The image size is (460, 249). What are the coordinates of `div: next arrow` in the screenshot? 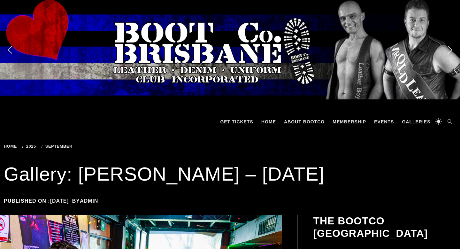 It's located at (450, 50).